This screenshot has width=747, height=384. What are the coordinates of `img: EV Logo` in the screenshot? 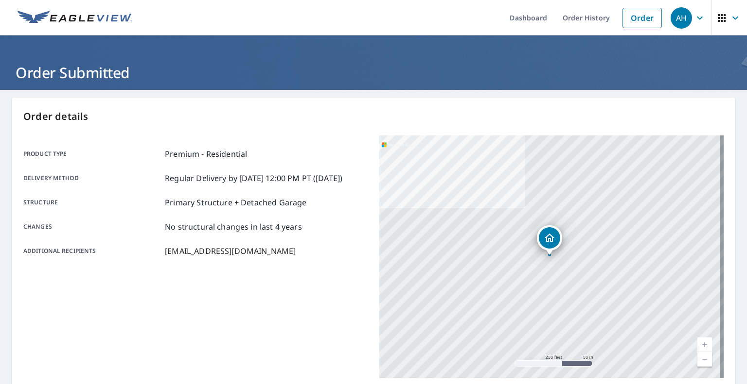 It's located at (75, 18).